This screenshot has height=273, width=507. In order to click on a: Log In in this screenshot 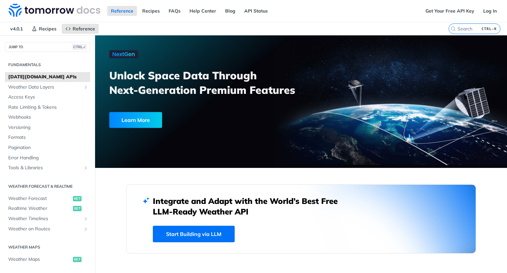, I will do `click(490, 11)`.